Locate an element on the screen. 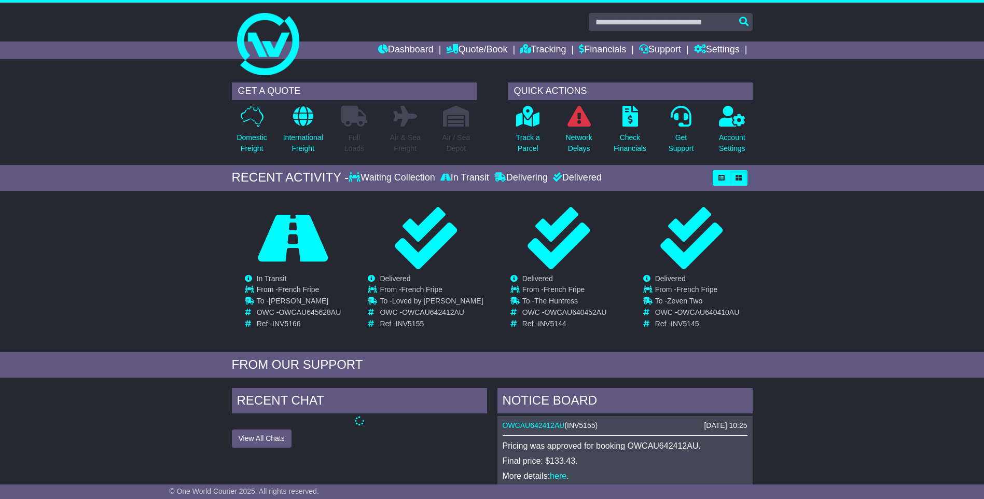 This screenshot has height=499, width=984. p: Track a Parcel is located at coordinates (528, 143).